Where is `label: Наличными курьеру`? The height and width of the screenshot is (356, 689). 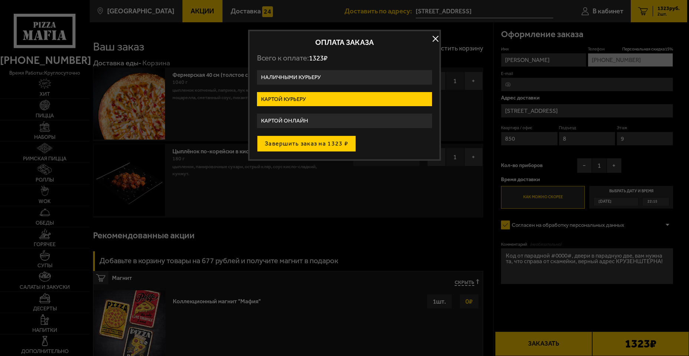
label: Наличными курьеру is located at coordinates (345, 77).